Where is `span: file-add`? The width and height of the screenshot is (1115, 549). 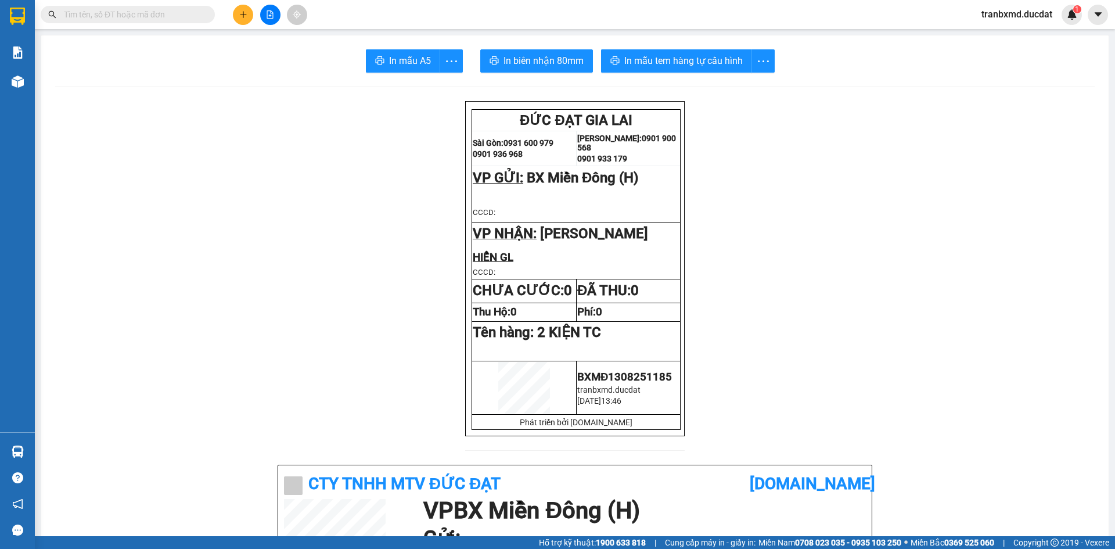
span: file-add is located at coordinates (270, 15).